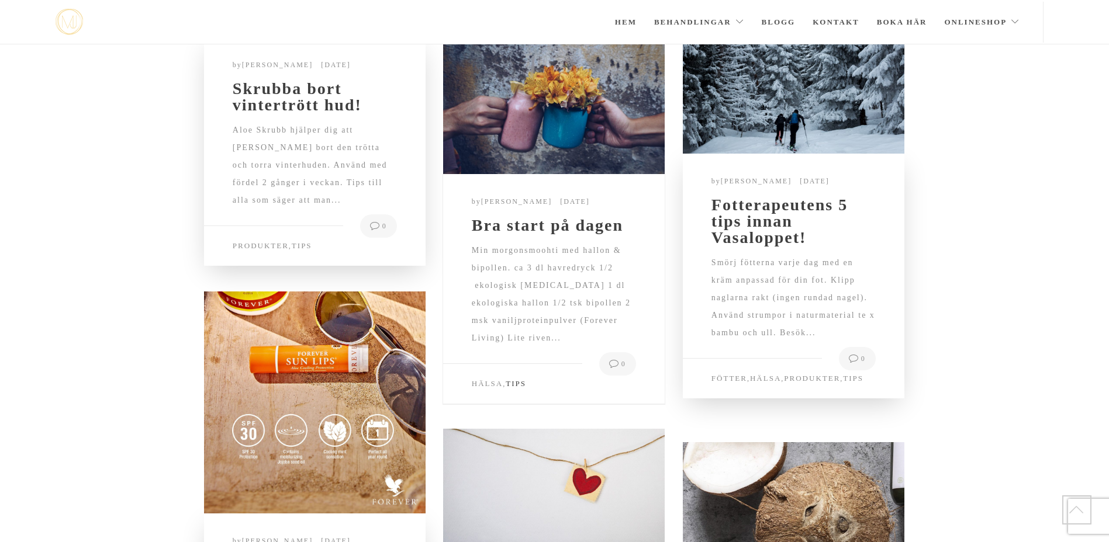  Describe the element at coordinates (836, 22) in the screenshot. I see `a: Kontakt` at that location.